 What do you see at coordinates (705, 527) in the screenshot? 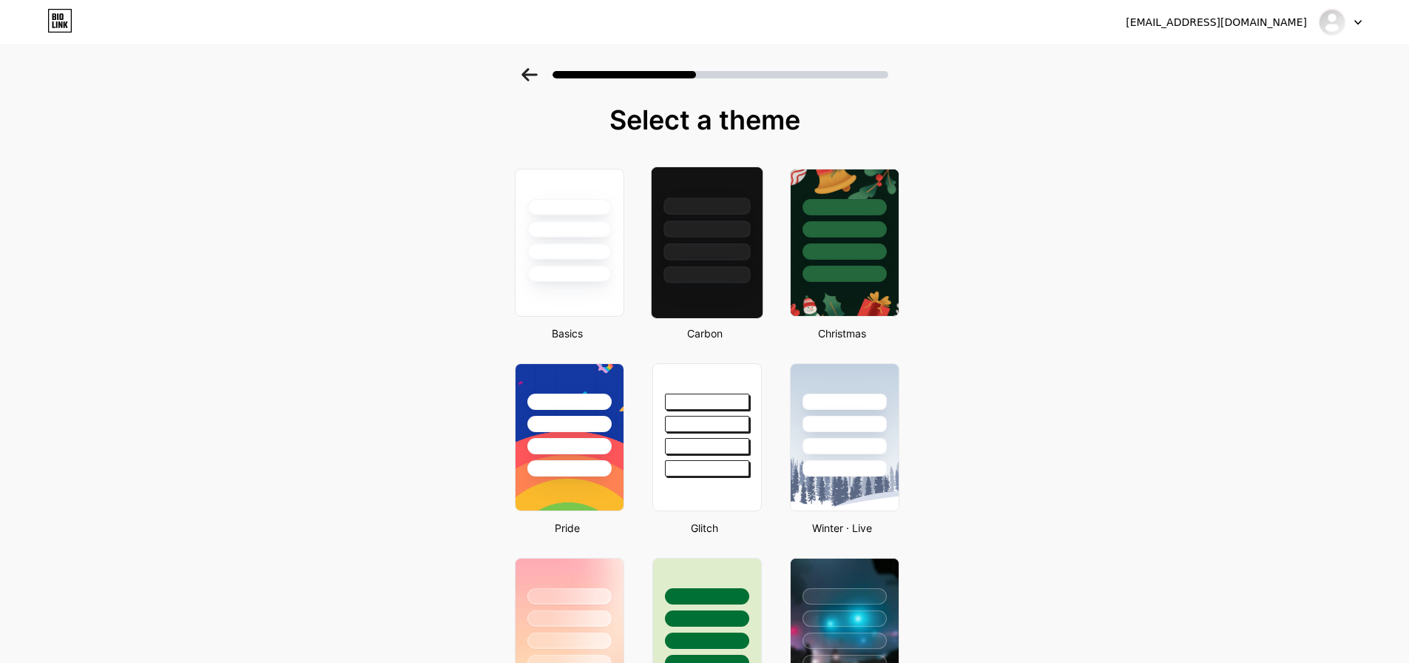
I see `div: Glitch` at bounding box center [705, 527].